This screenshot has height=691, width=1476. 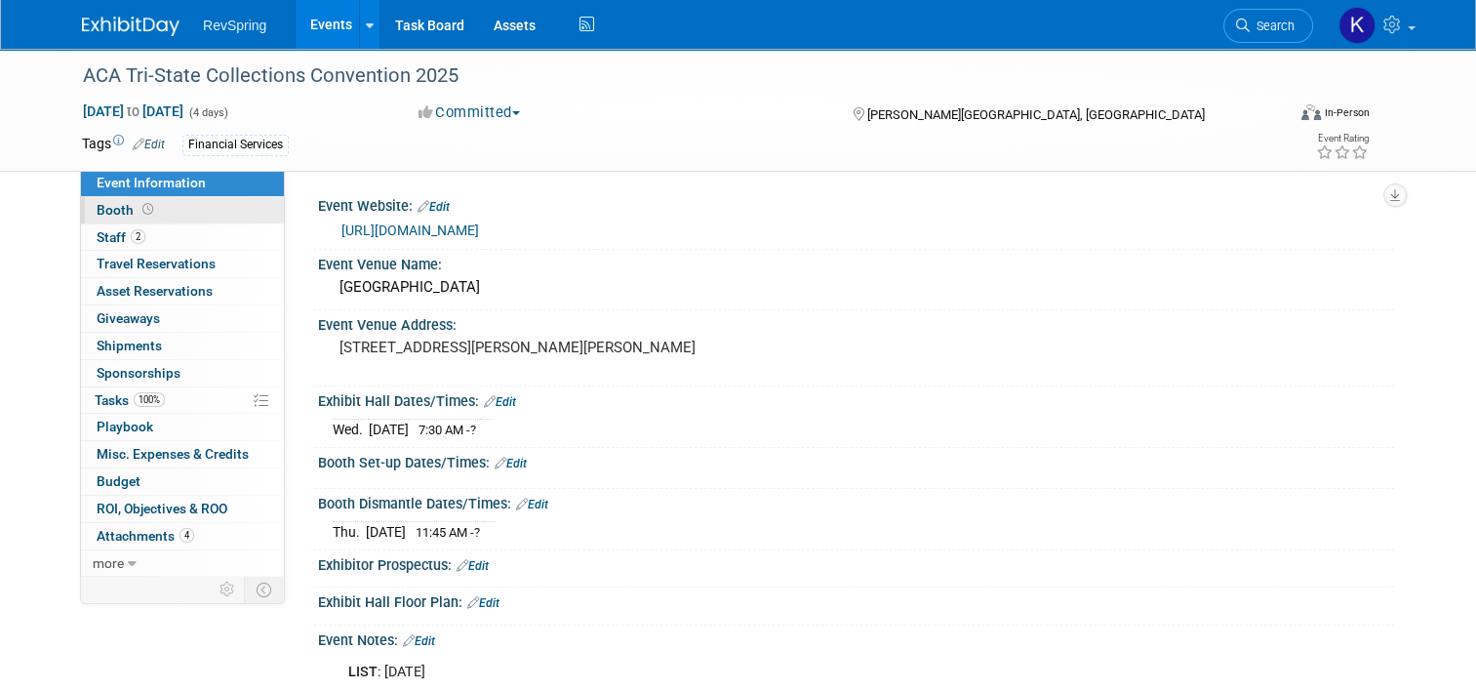 I want to click on span: more, so click(x=108, y=563).